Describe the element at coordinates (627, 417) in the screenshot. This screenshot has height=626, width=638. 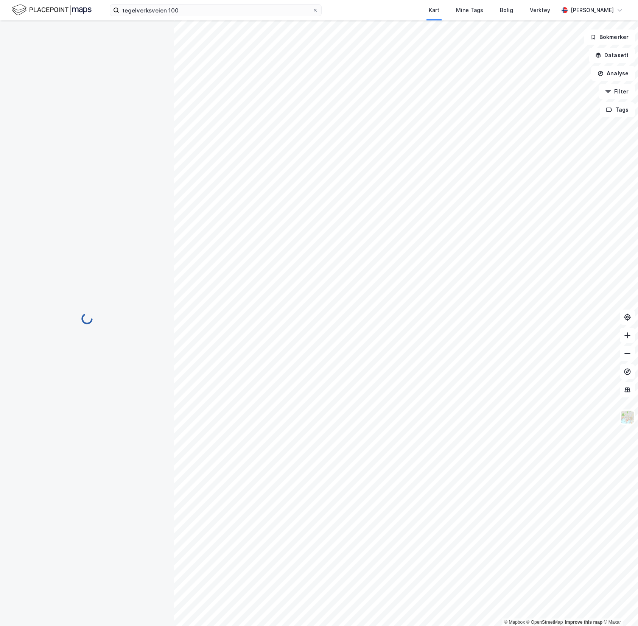
I see `img: Z` at that location.